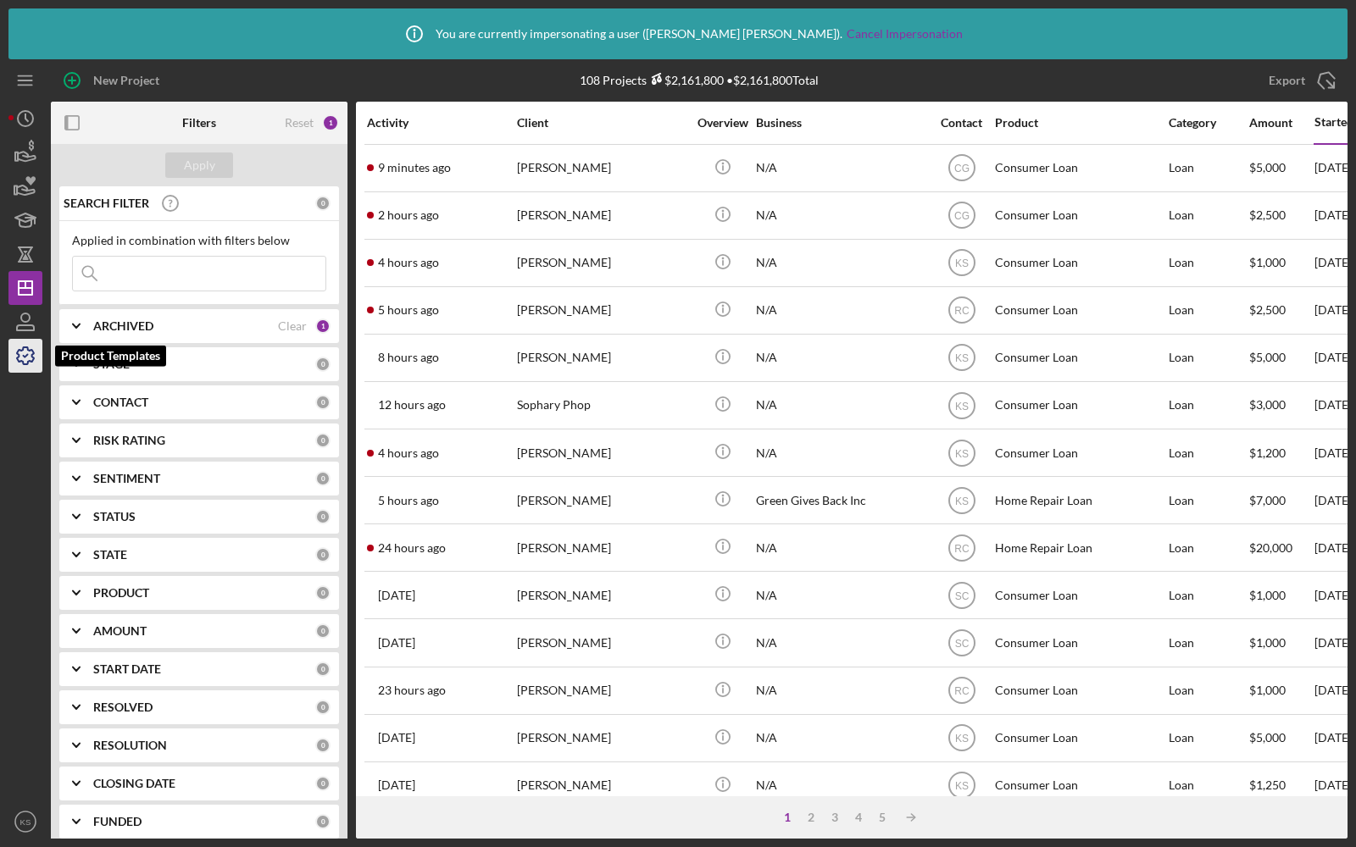 The image size is (1356, 847). Describe the element at coordinates (685, 80) in the screenshot. I see `div: $2,161,800` at that location.